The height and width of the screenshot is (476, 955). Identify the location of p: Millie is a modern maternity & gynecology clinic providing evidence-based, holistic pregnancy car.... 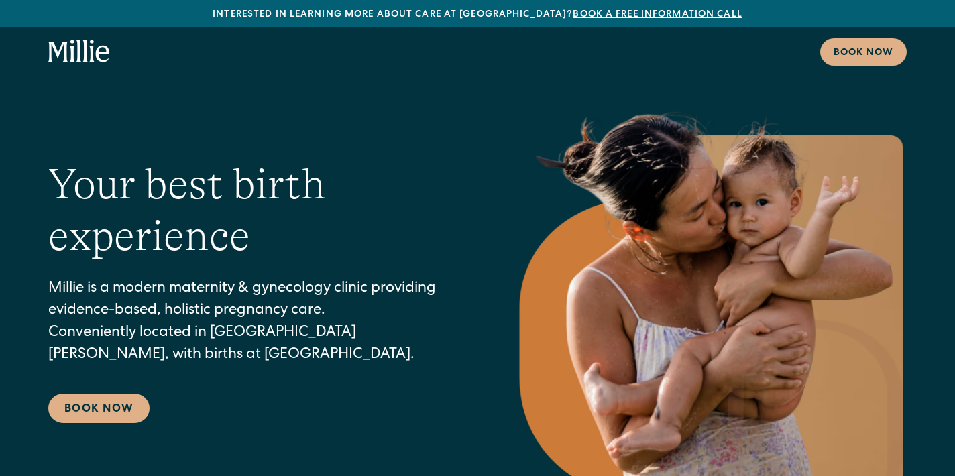
(255, 323).